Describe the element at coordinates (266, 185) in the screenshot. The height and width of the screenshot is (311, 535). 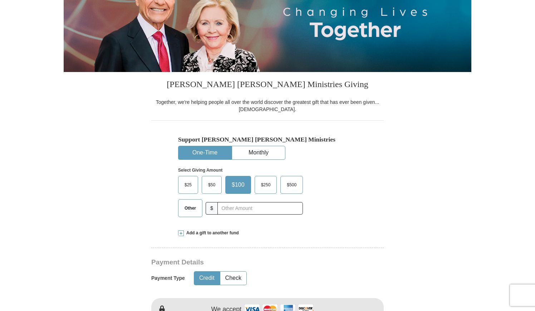
I see `span: $250` at that location.